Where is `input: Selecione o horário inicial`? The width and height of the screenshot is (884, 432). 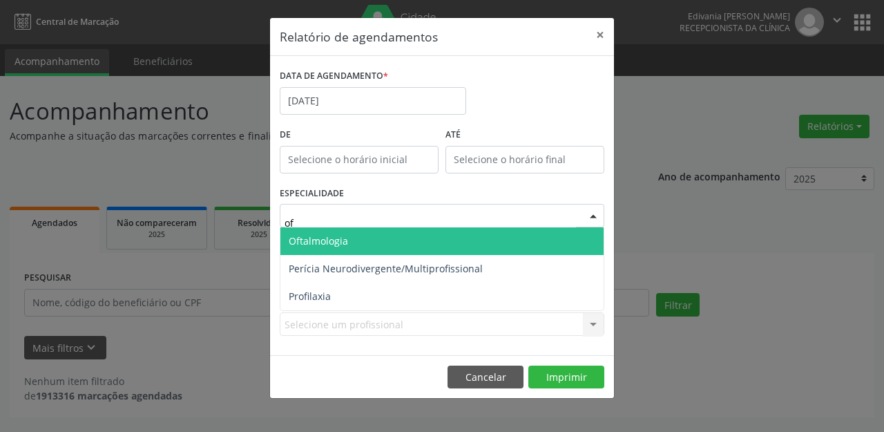
input: Selecione o horário inicial is located at coordinates (359, 159).